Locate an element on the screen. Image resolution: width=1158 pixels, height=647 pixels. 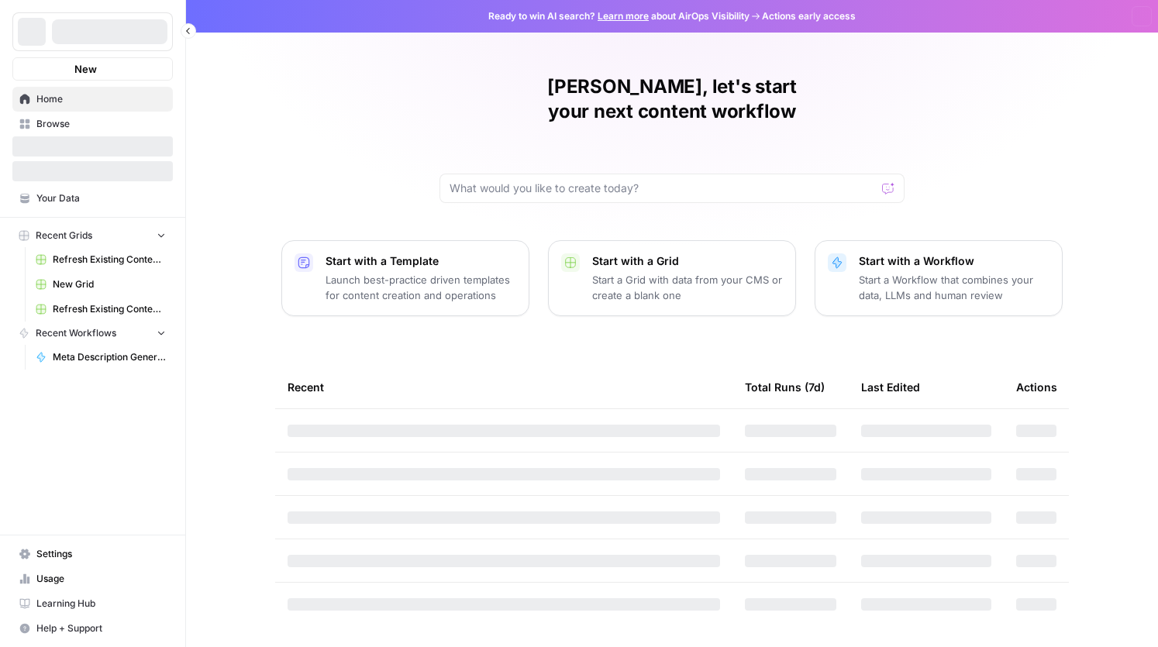
span: New is located at coordinates (85, 69).